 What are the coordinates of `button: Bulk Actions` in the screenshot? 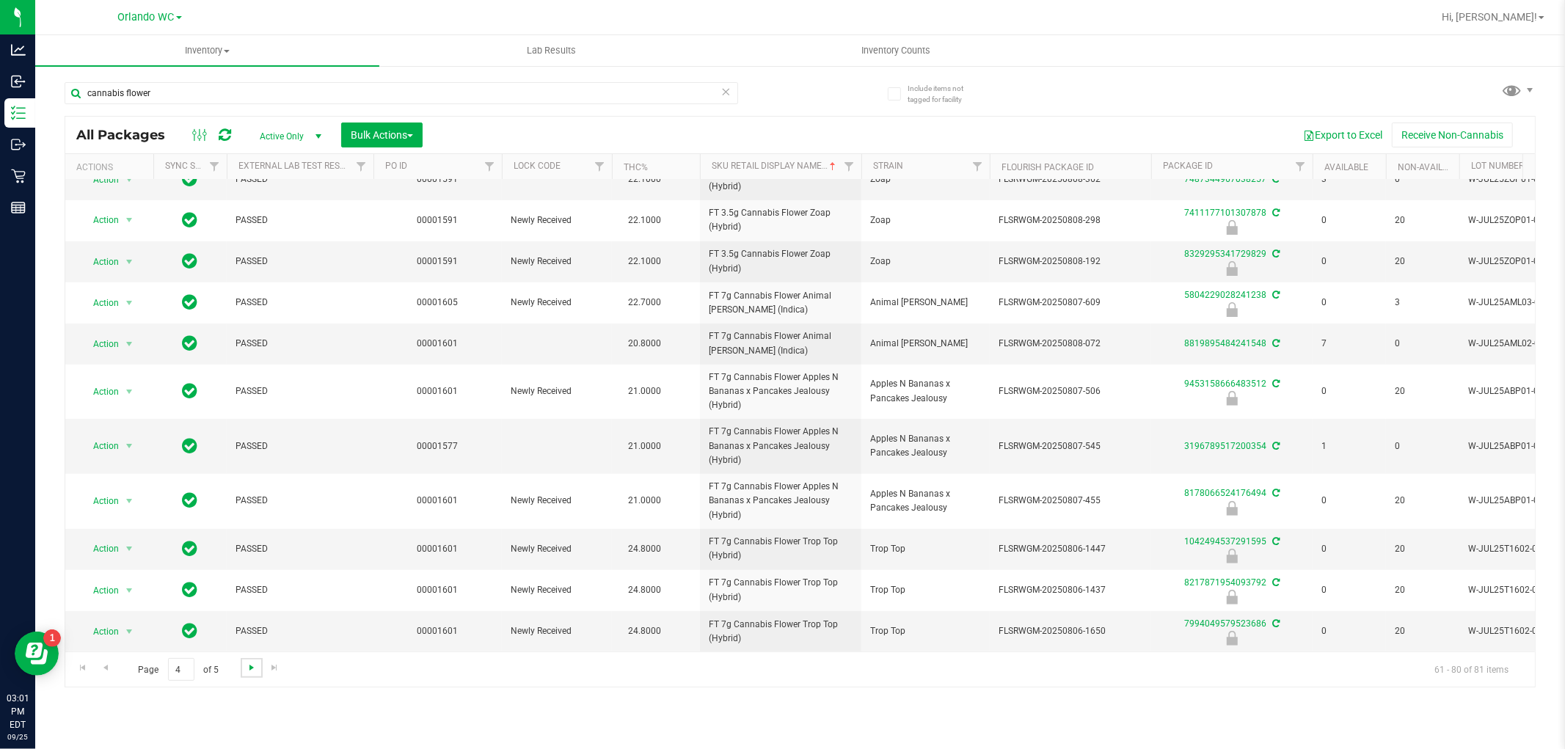 It's located at (382, 135).